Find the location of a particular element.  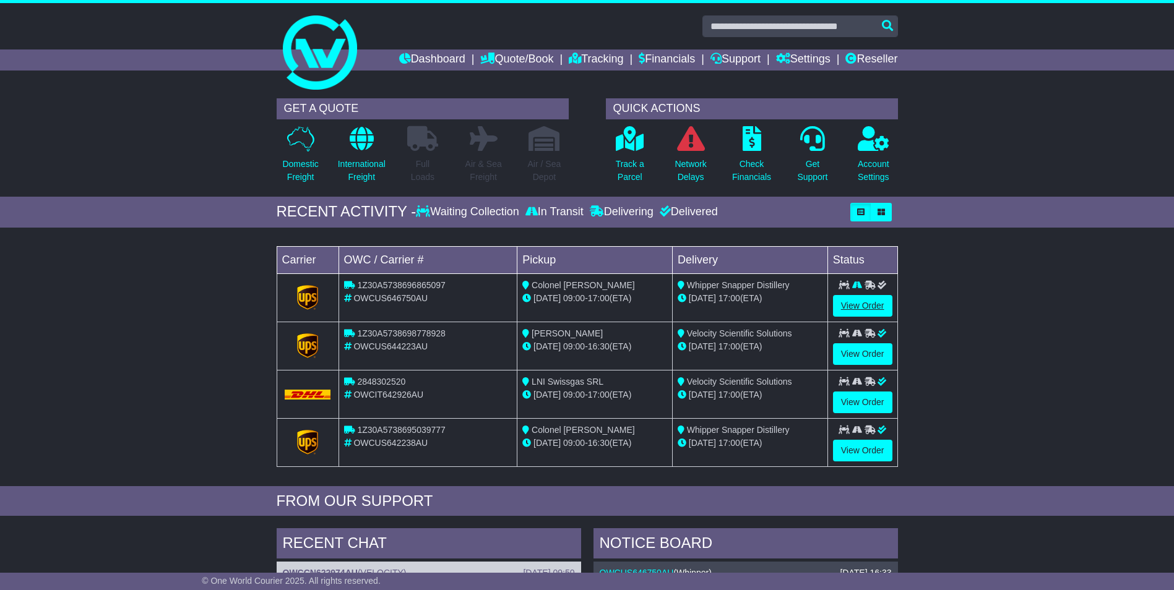

div: Waiting Collection is located at coordinates (468, 212).